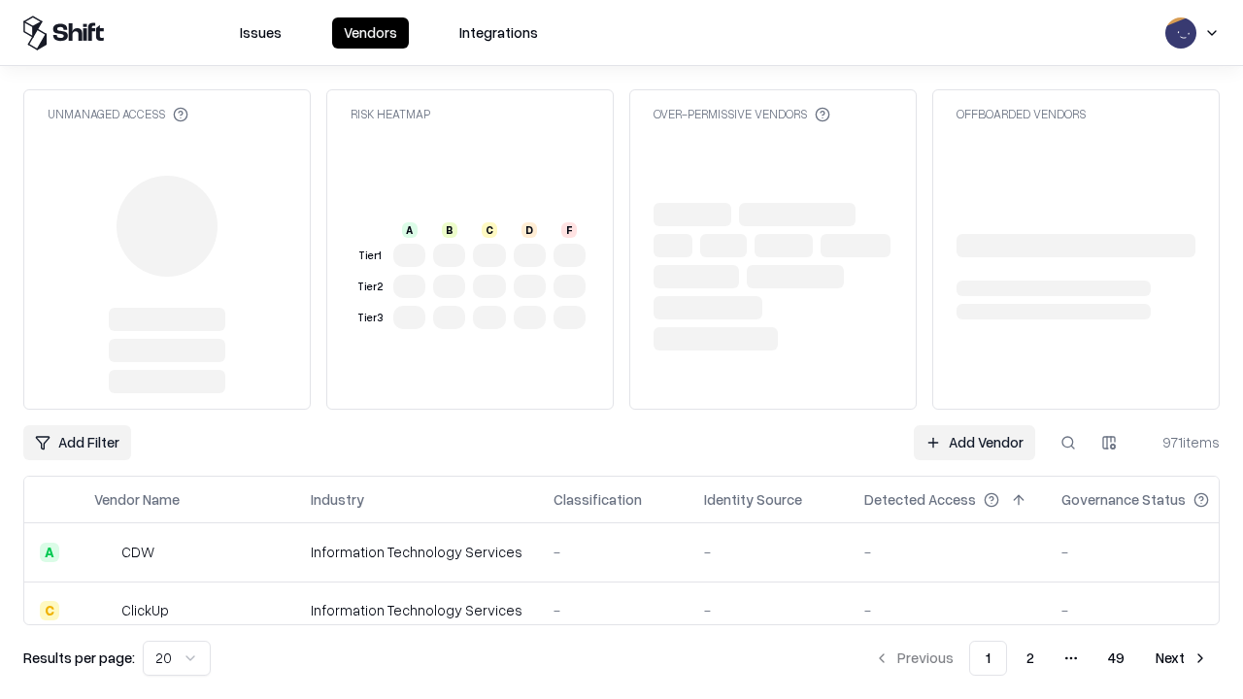 This screenshot has height=699, width=1243. I want to click on div: Vendor Name, so click(137, 499).